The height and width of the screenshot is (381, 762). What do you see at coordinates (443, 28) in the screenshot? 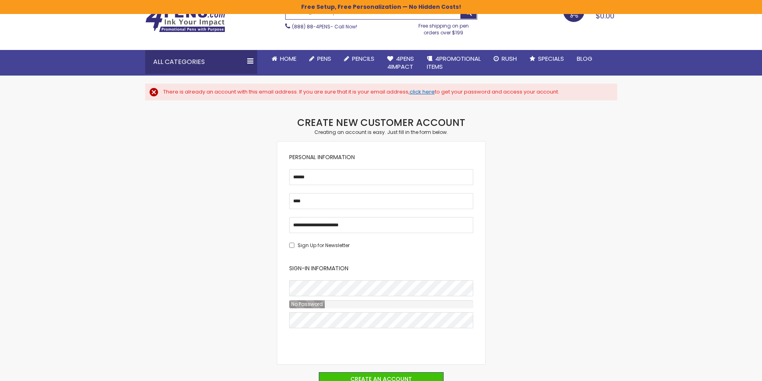
I see `div: Free shipping on pen orders over $199` at bounding box center [443, 28].